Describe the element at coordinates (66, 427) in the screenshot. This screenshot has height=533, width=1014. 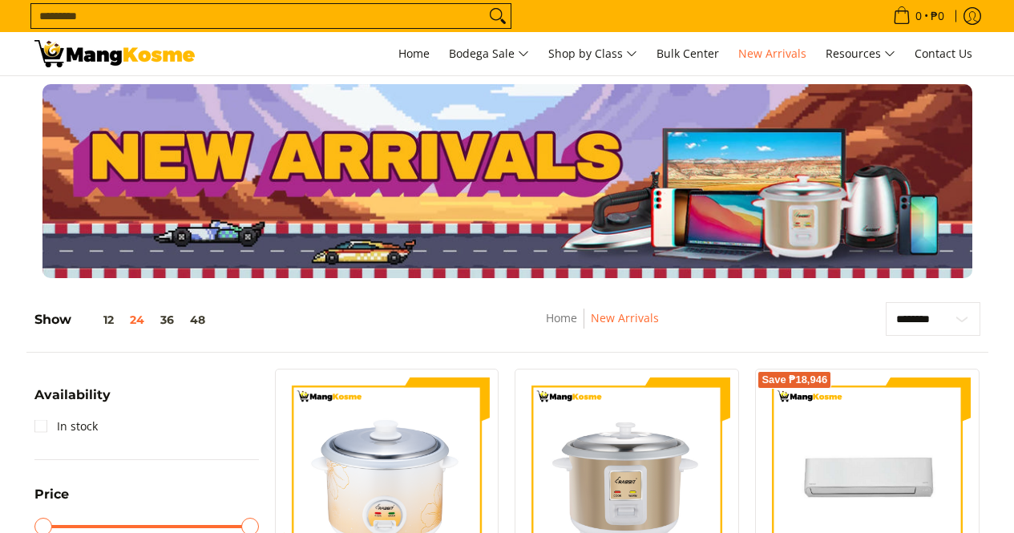
I see `a: In stock` at that location.